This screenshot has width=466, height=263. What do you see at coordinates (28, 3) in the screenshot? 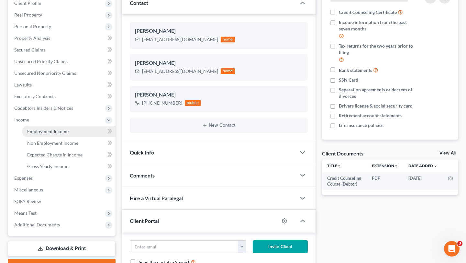
I see `span: Client Profile` at bounding box center [28, 3].